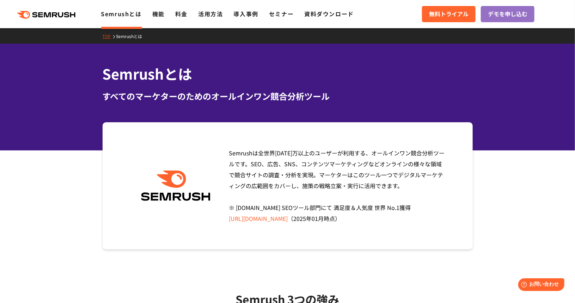 Image resolution: width=575 pixels, height=303 pixels. I want to click on div: すべてのマーケターのためのオールインワン競合分析ツール, so click(288, 96).